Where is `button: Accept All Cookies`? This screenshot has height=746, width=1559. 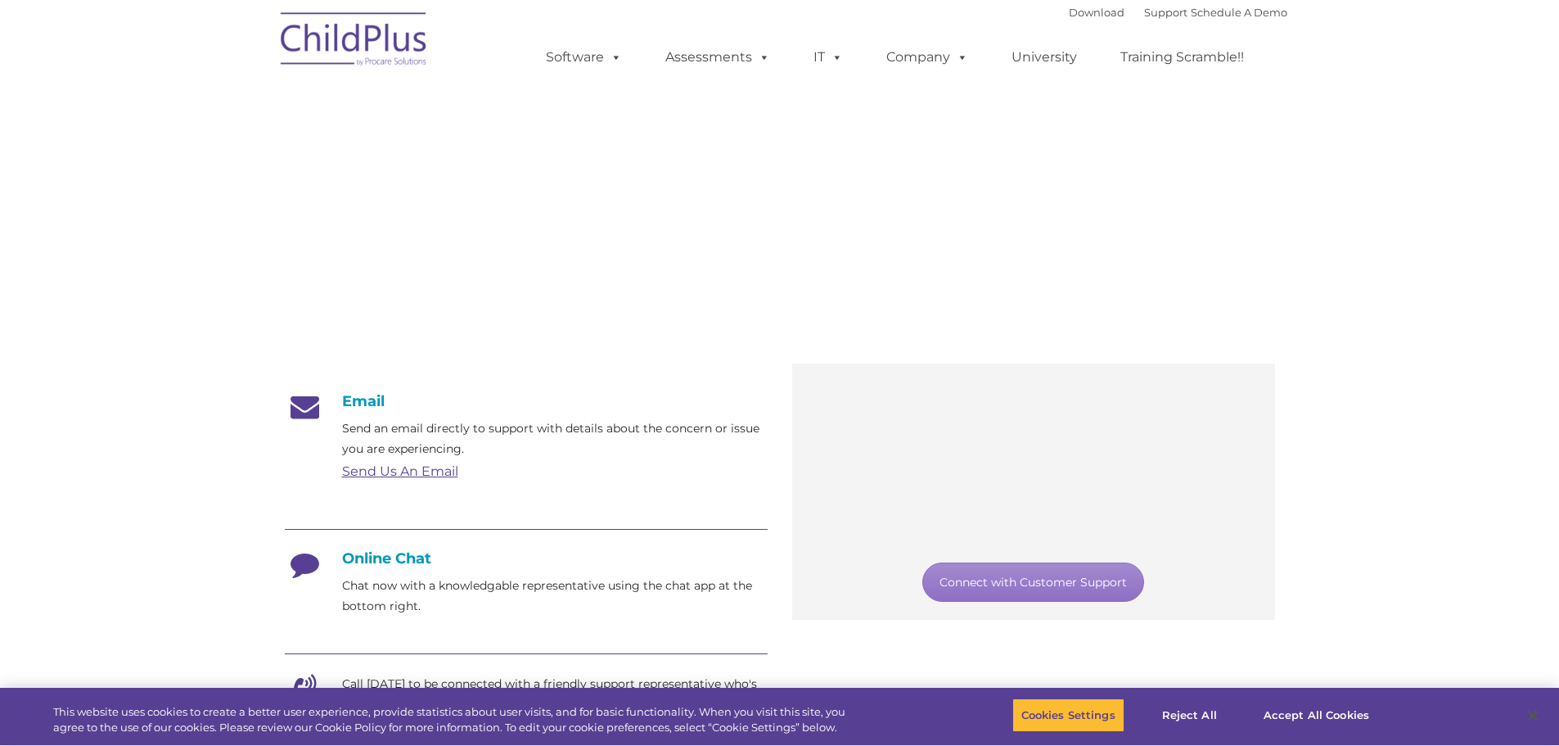
button: Accept All Cookies is located at coordinates (1316, 715).